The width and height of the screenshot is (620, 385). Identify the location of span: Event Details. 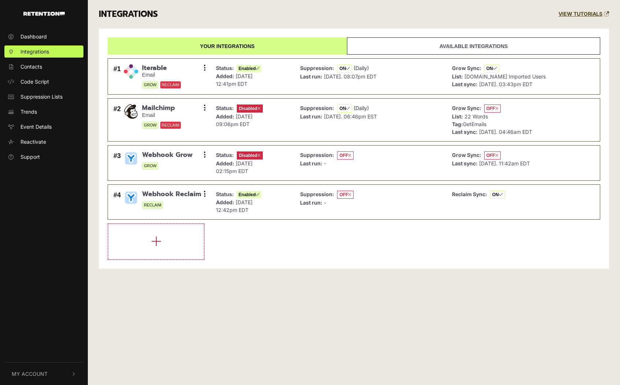
(36, 126).